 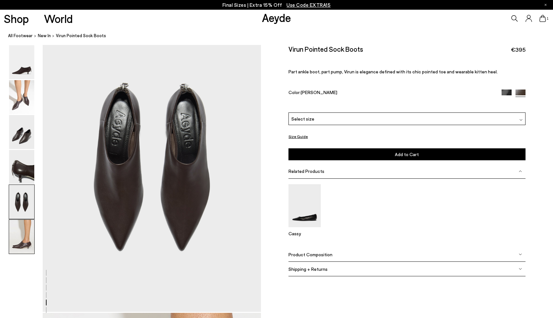 What do you see at coordinates (44, 36) in the screenshot?
I see `span: New In` at bounding box center [44, 36].